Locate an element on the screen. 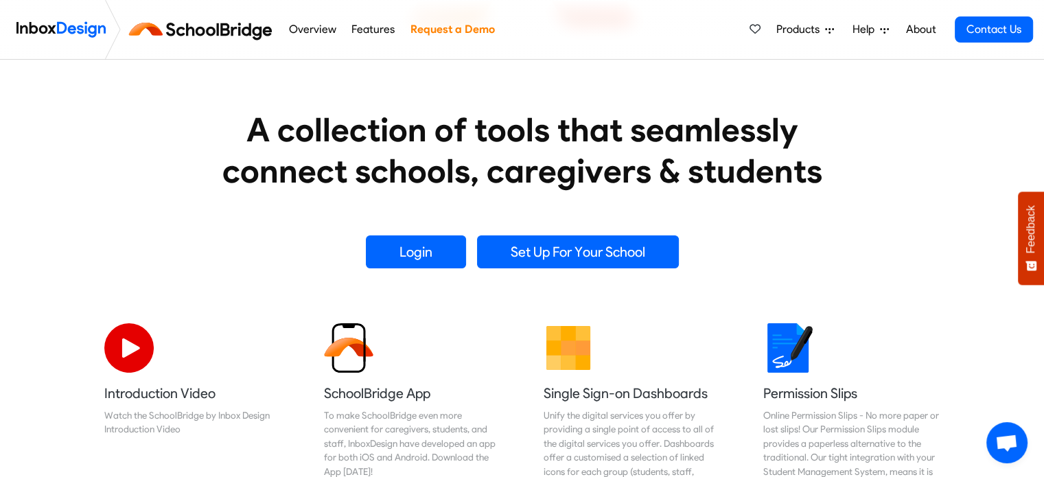 The width and height of the screenshot is (1044, 477). a: Help is located at coordinates (870, 30).